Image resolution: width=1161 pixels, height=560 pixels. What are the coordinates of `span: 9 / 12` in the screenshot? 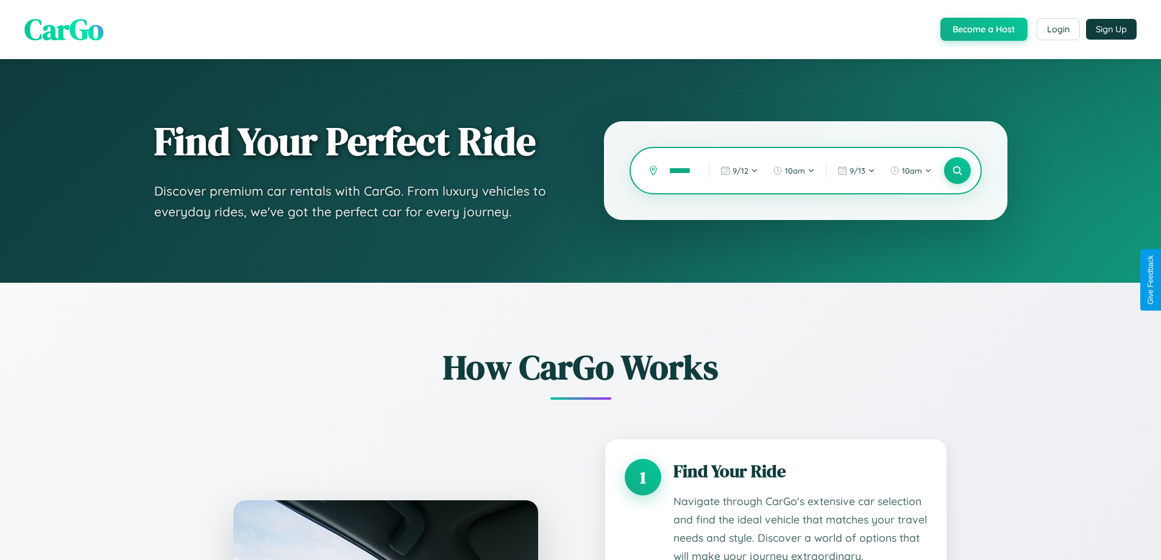 It's located at (740, 171).